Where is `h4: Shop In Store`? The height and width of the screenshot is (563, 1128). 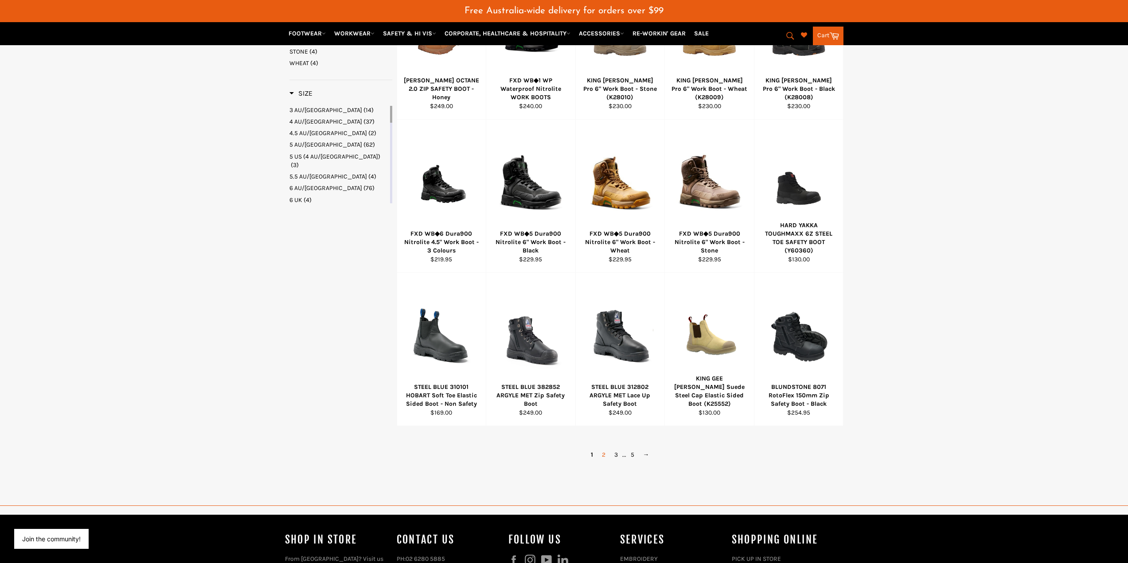
h4: Shop In Store is located at coordinates (336, 540).